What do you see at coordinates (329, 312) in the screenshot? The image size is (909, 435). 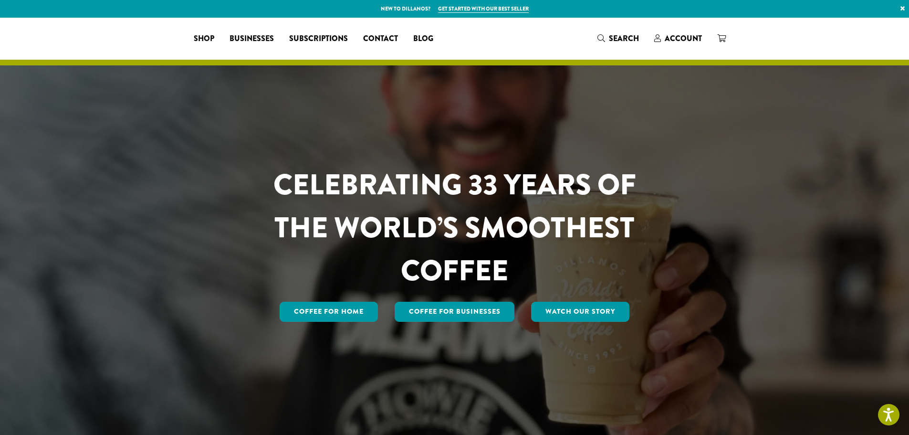 I see `a: Coffee for Home` at bounding box center [329, 312].